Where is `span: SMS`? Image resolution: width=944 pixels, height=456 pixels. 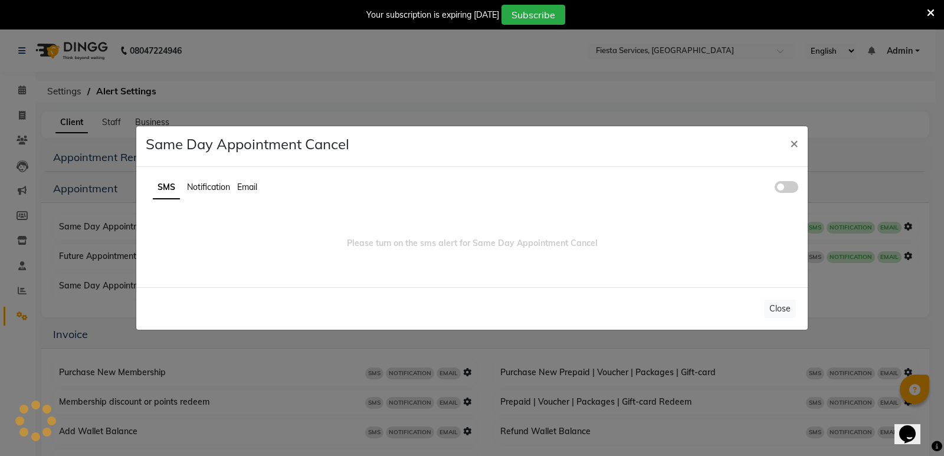
span: SMS is located at coordinates (166, 187).